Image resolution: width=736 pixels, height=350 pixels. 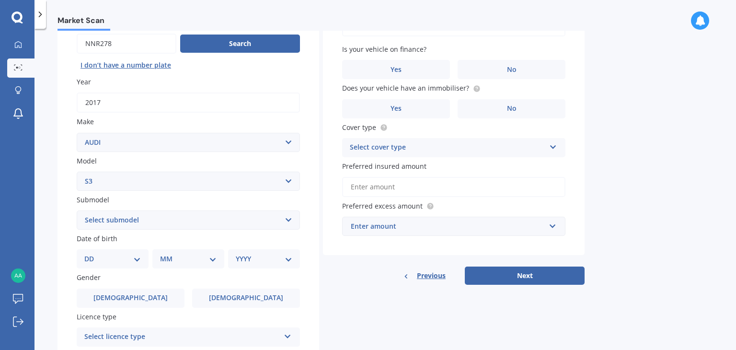 I want to click on span: Preferred excess amount, so click(x=382, y=206).